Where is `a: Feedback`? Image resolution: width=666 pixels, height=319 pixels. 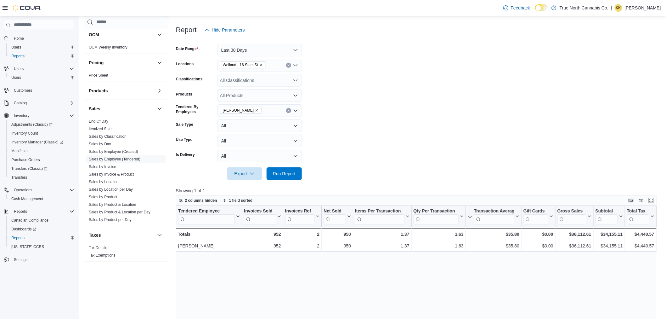
a: Feedback is located at coordinates (517, 8).